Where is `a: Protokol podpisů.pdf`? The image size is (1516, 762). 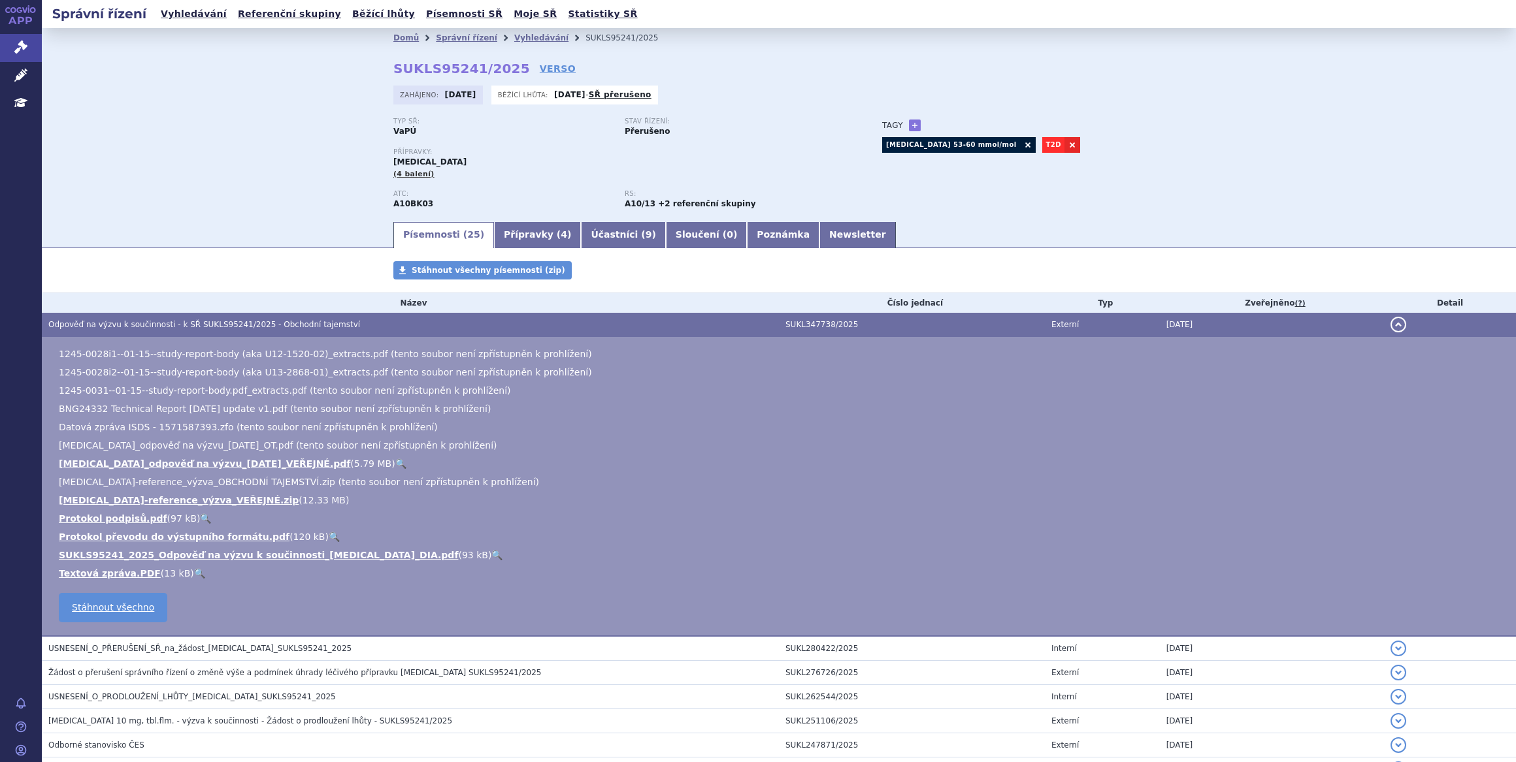 a: Protokol podpisů.pdf is located at coordinates (113, 519).